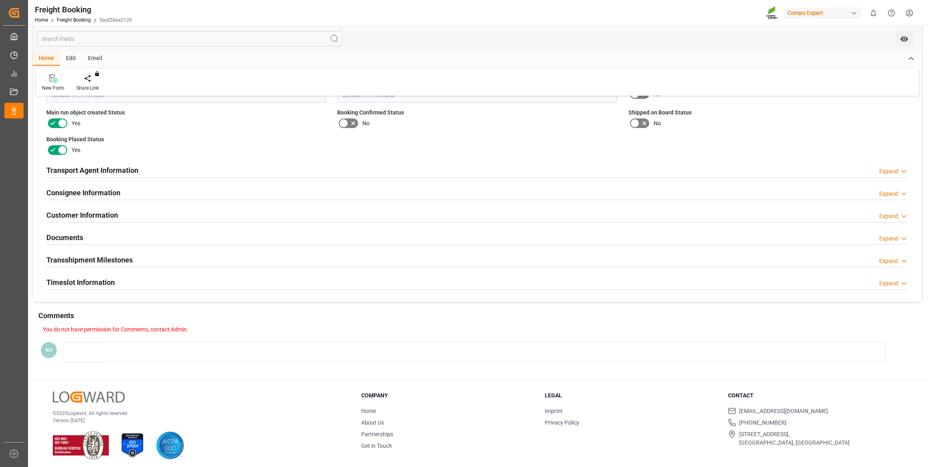 The height and width of the screenshot is (467, 928). Describe the element at coordinates (815, 395) in the screenshot. I see `h3: Contact` at that location.